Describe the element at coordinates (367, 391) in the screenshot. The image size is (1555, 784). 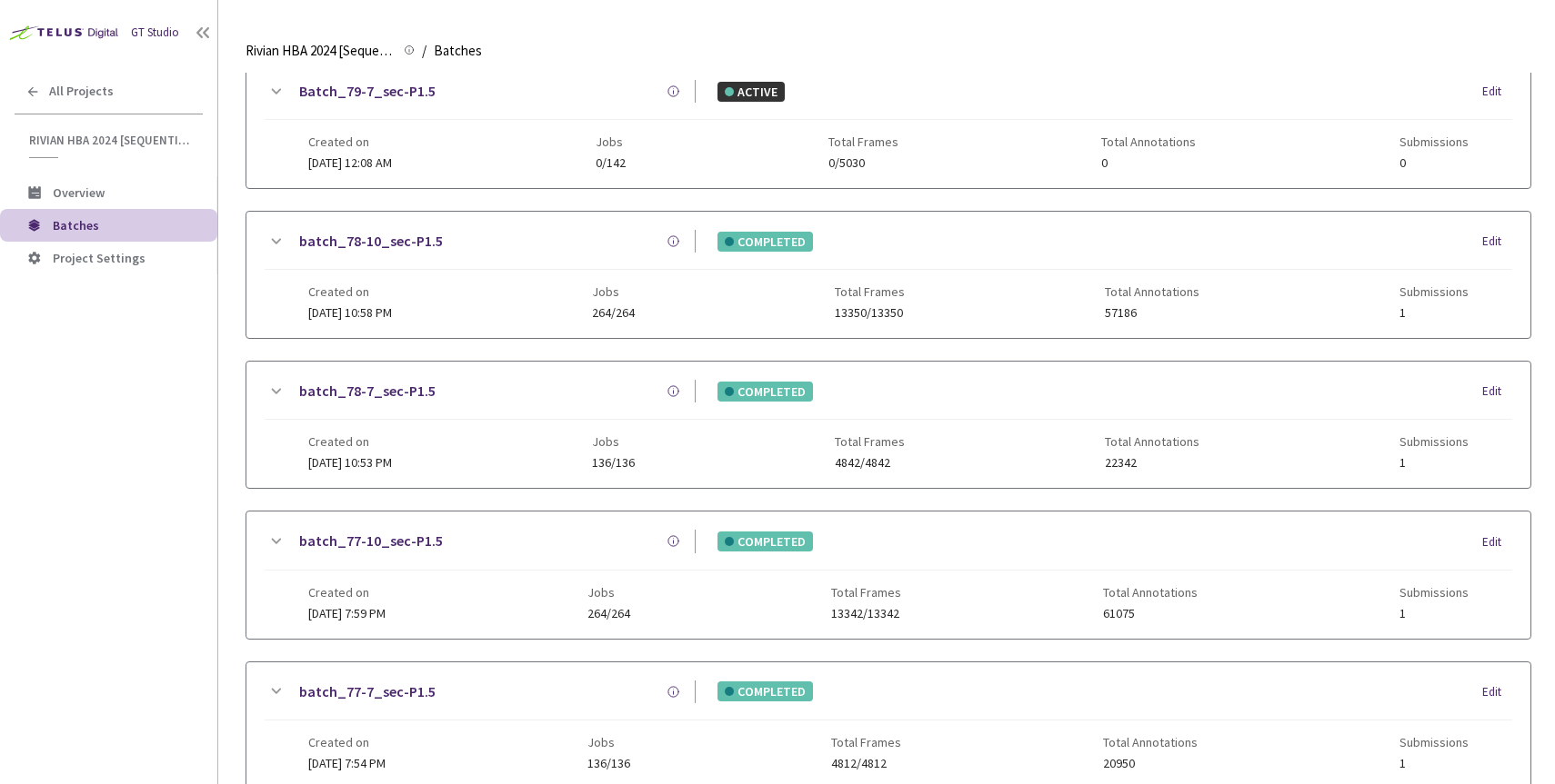
I see `a: batch_78-7_sec-P1.5` at that location.